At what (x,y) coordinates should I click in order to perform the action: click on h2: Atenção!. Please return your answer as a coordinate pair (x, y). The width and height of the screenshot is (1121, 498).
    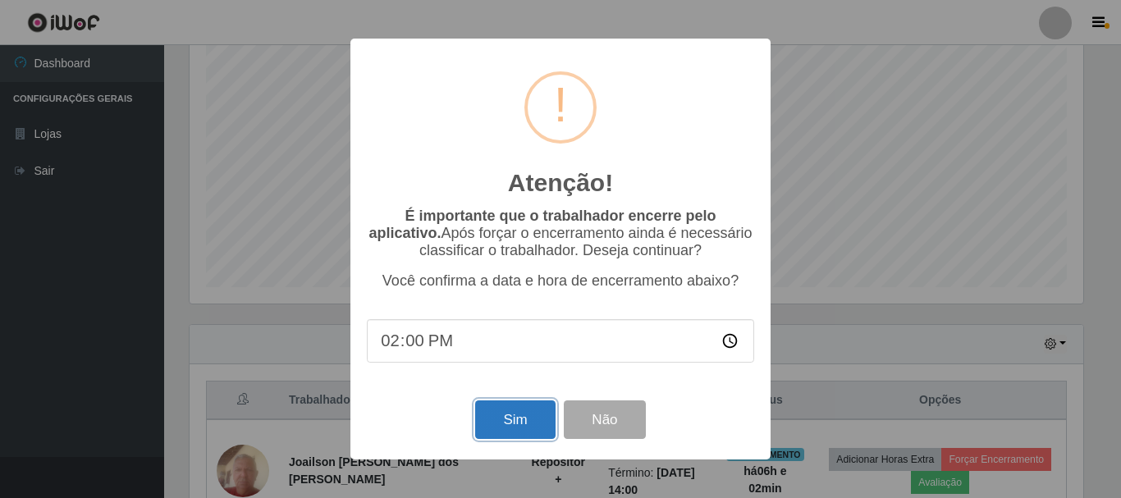
    Looking at the image, I should click on (561, 183).